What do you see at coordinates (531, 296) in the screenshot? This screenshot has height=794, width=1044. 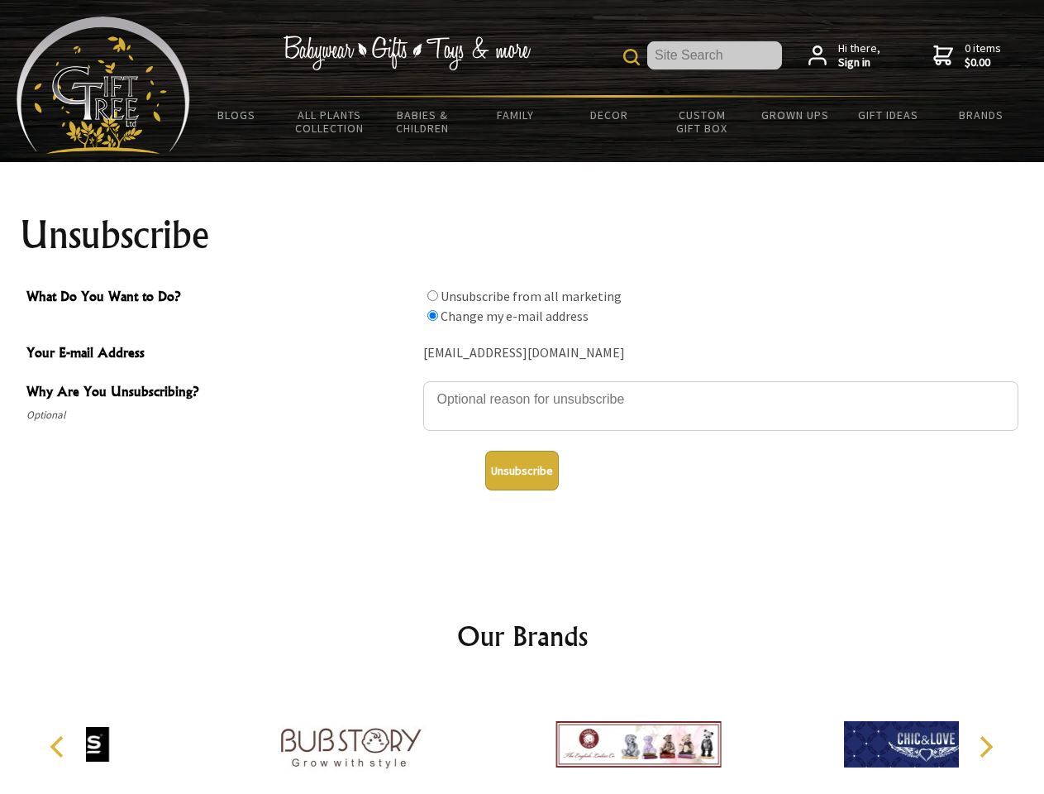 I see `label: Unsubscribe from all marketing` at bounding box center [531, 296].